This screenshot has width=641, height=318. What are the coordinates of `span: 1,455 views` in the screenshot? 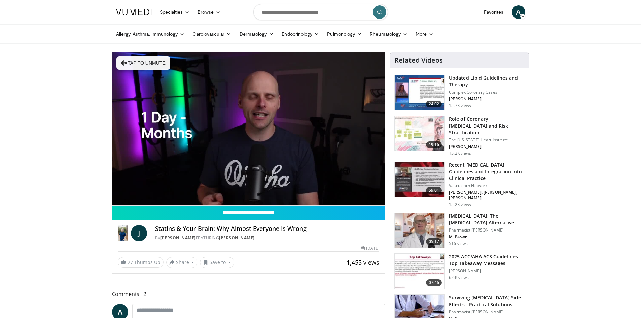 It's located at (363, 263).